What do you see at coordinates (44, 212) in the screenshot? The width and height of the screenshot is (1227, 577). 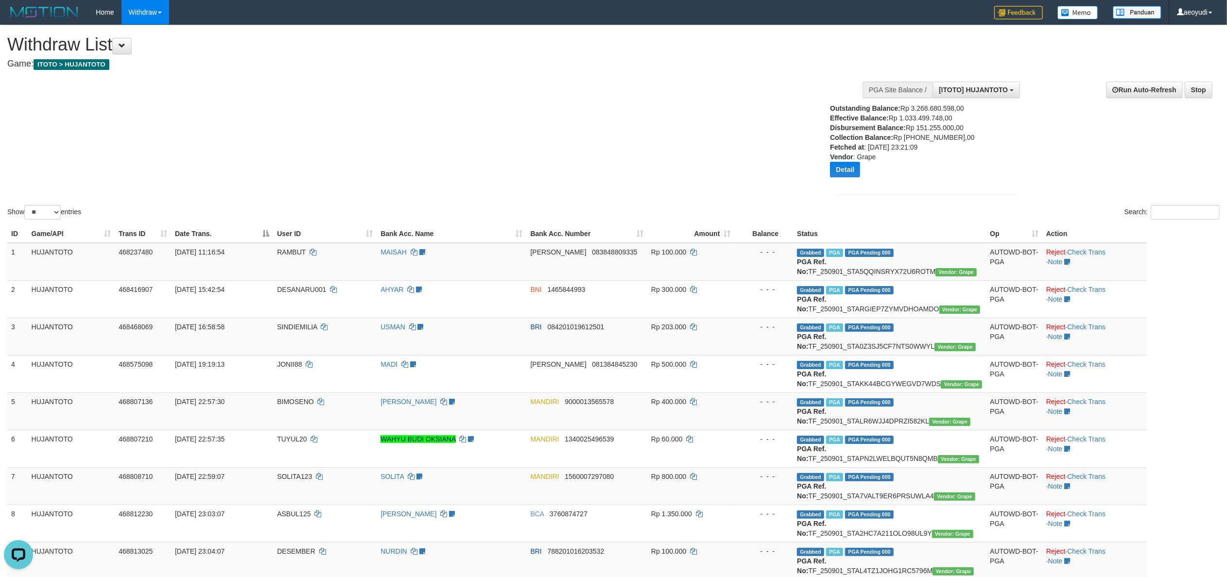 I see `label: Show entries` at bounding box center [44, 212].